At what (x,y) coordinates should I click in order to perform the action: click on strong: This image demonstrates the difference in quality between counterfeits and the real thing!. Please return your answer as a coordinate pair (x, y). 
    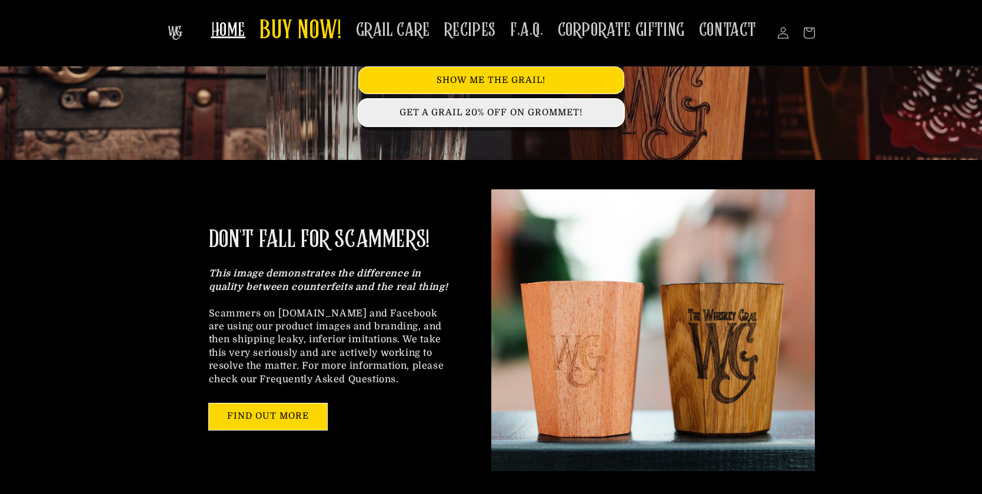
    Looking at the image, I should click on (328, 280).